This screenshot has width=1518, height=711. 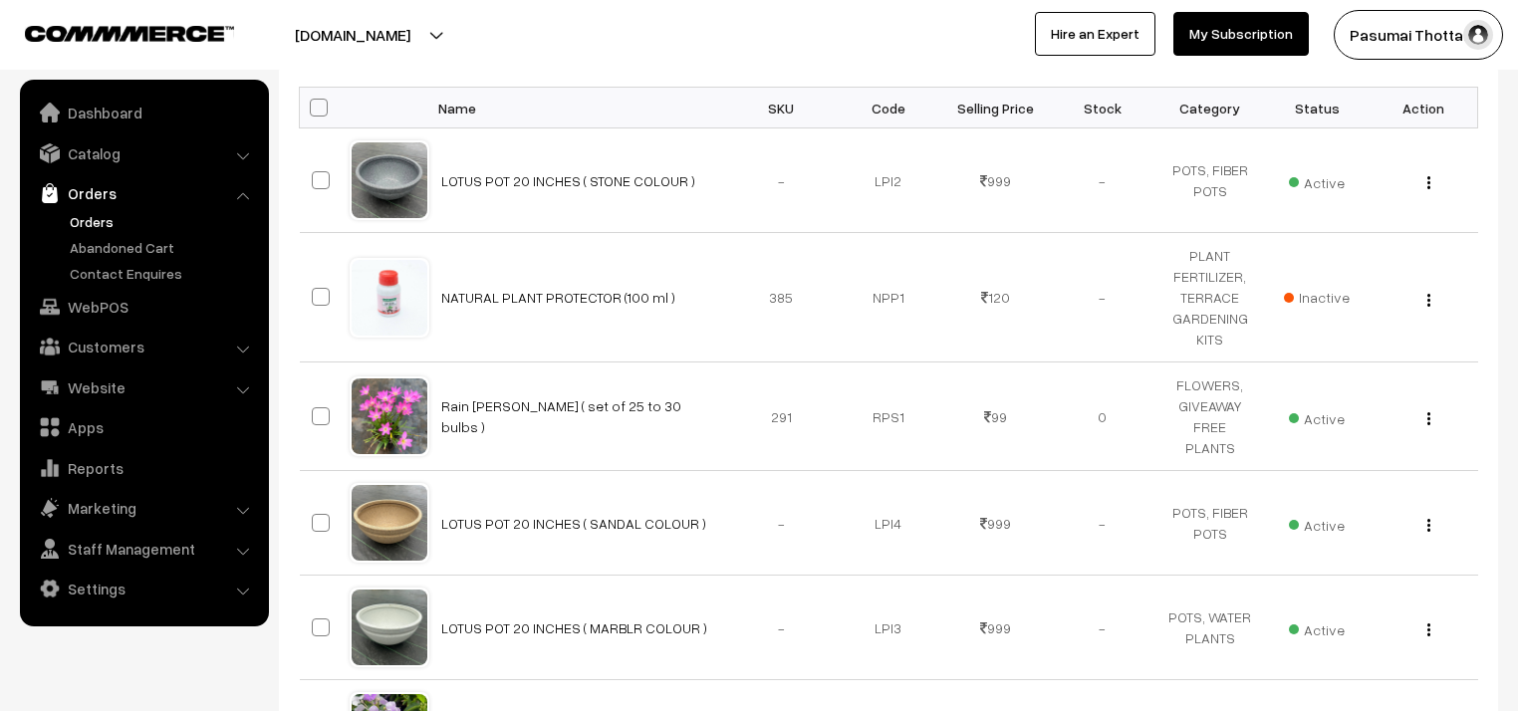 What do you see at coordinates (1210, 628) in the screenshot?
I see `td: POTS, WATER PLANTS` at bounding box center [1210, 628].